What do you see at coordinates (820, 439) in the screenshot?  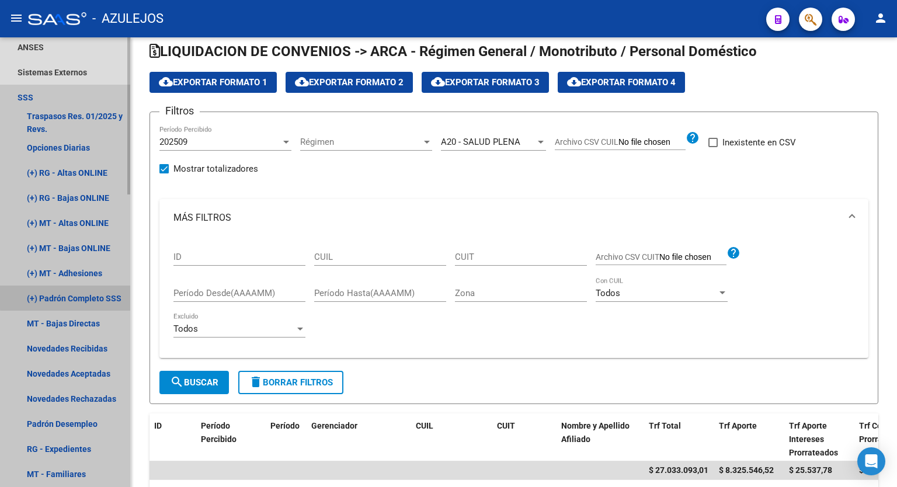 I see `datatable-header-cell: Trf Aporte Intereses Prorrateados` at bounding box center [820, 439].